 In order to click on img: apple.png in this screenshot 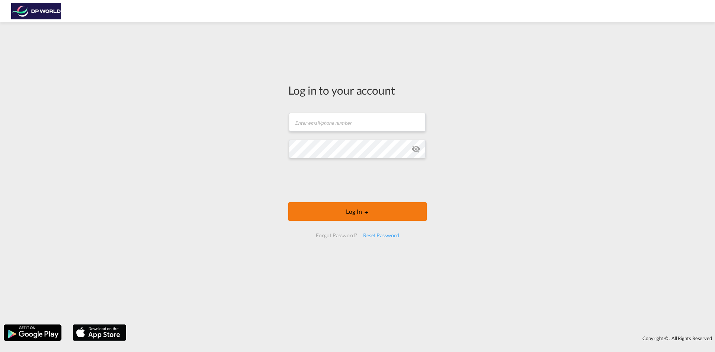, I will do `click(99, 333)`.